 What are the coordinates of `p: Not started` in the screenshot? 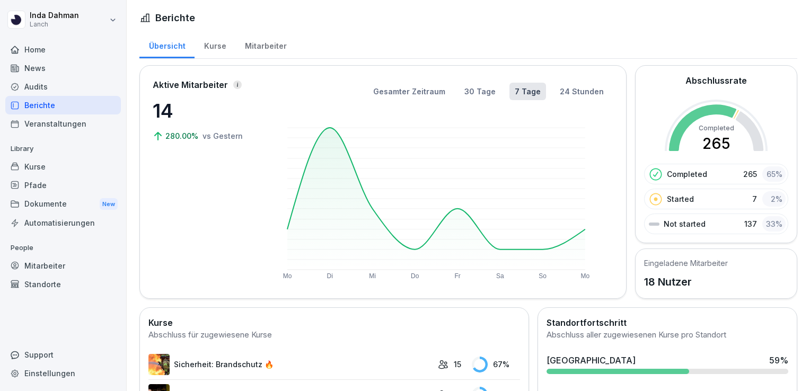 It's located at (684, 224).